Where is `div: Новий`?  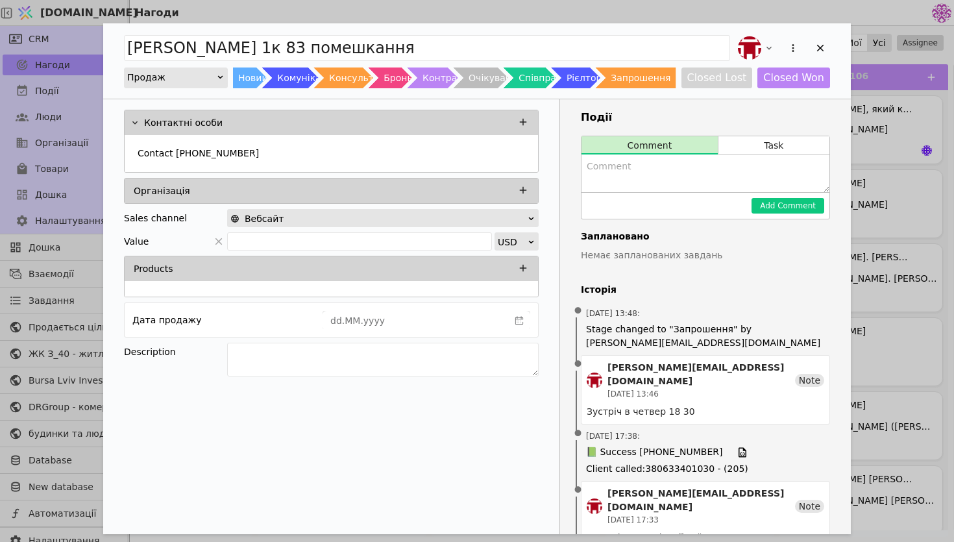
div: Новий is located at coordinates (253, 78).